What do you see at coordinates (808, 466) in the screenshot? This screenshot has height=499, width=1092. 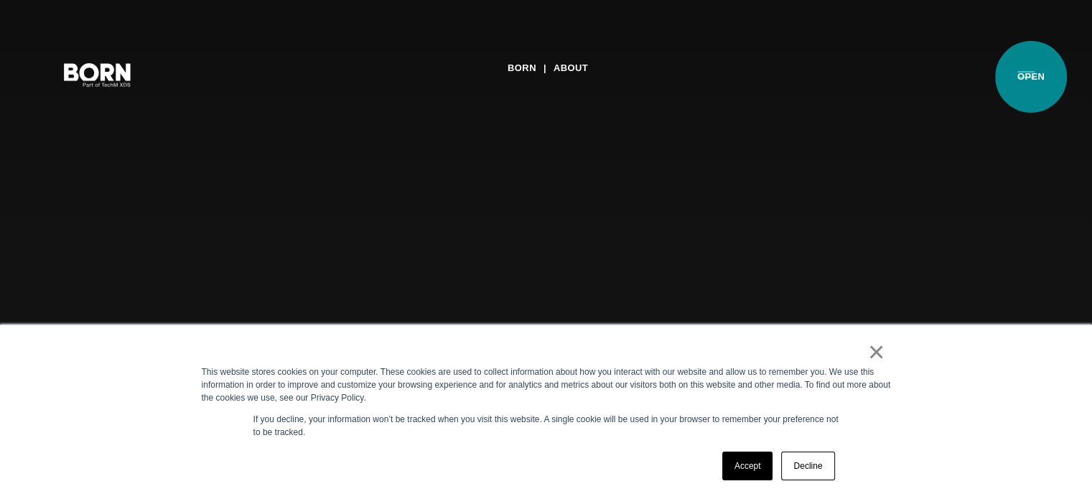 I see `a: Decline` at bounding box center [808, 466].